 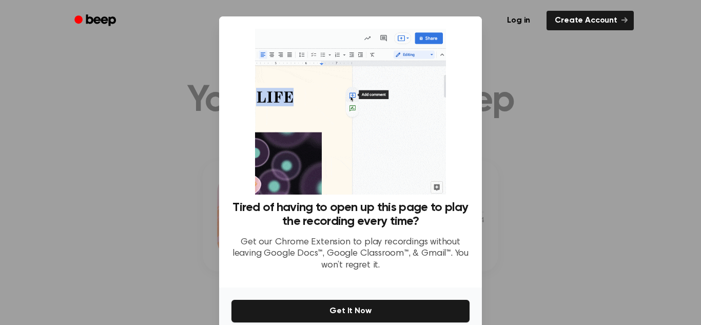 What do you see at coordinates (351, 215) in the screenshot?
I see `h3: Tired of having to open up this page to play the recording every time?` at bounding box center [351, 215].